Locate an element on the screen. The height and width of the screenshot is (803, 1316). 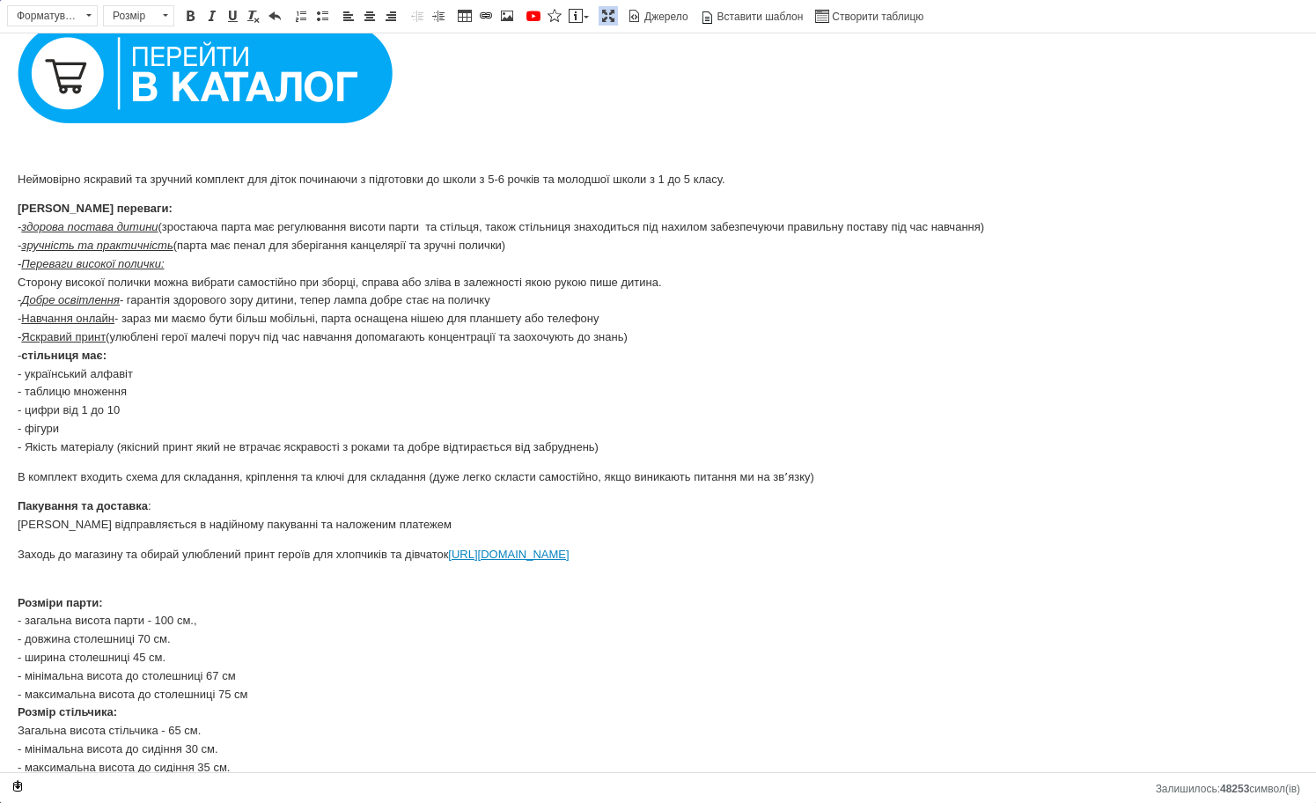
strong: Пакування та доставка is located at coordinates (83, 472).